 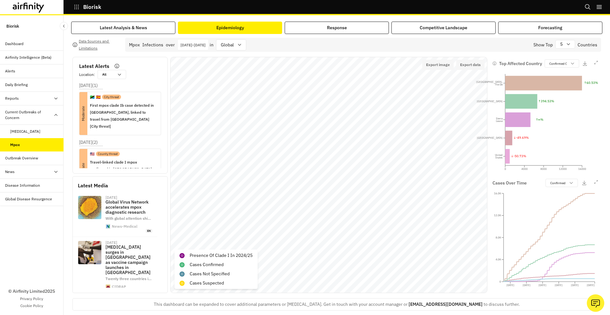 What do you see at coordinates (128, 218) in the screenshot?
I see `span: With global attention shi …` at bounding box center [128, 218].